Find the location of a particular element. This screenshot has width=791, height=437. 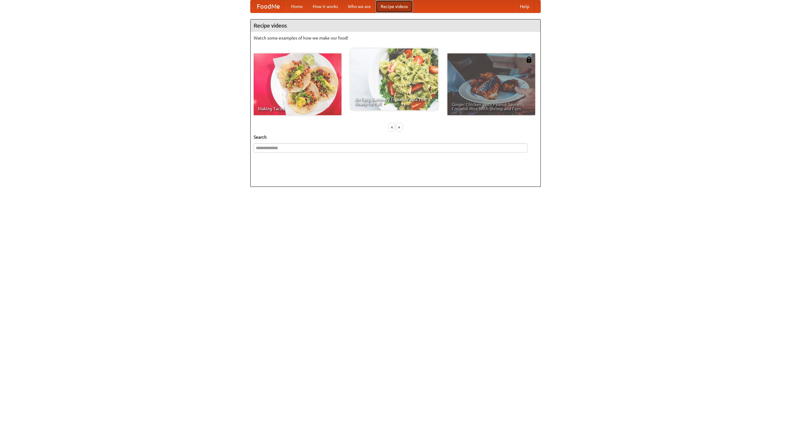

h5: Search is located at coordinates (395, 137).